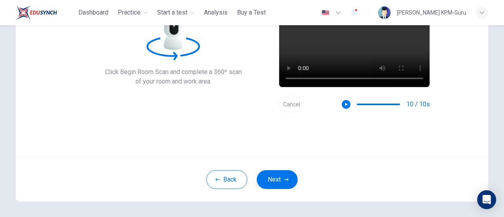 This screenshot has height=217, width=504. What do you see at coordinates (93, 13) in the screenshot?
I see `a: Dashboard` at bounding box center [93, 13].